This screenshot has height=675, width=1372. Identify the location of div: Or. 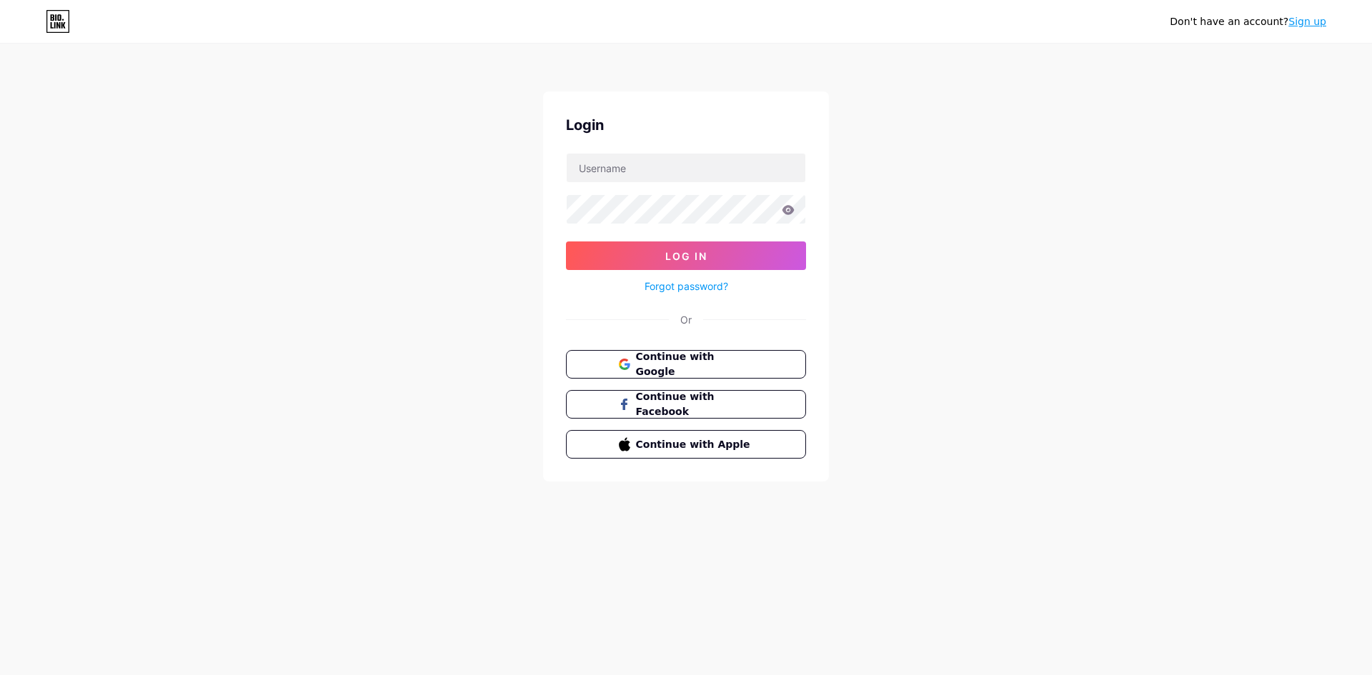
(686, 319).